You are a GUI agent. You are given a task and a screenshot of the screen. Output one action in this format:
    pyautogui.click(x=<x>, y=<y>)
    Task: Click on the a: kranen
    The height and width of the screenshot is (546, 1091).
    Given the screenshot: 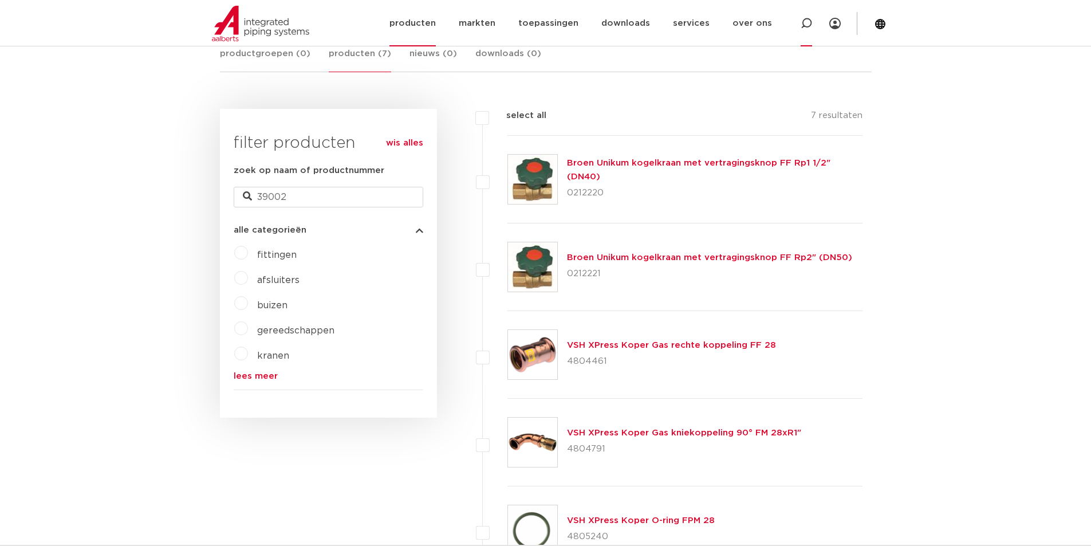 What is the action you would take?
    pyautogui.click(x=273, y=356)
    